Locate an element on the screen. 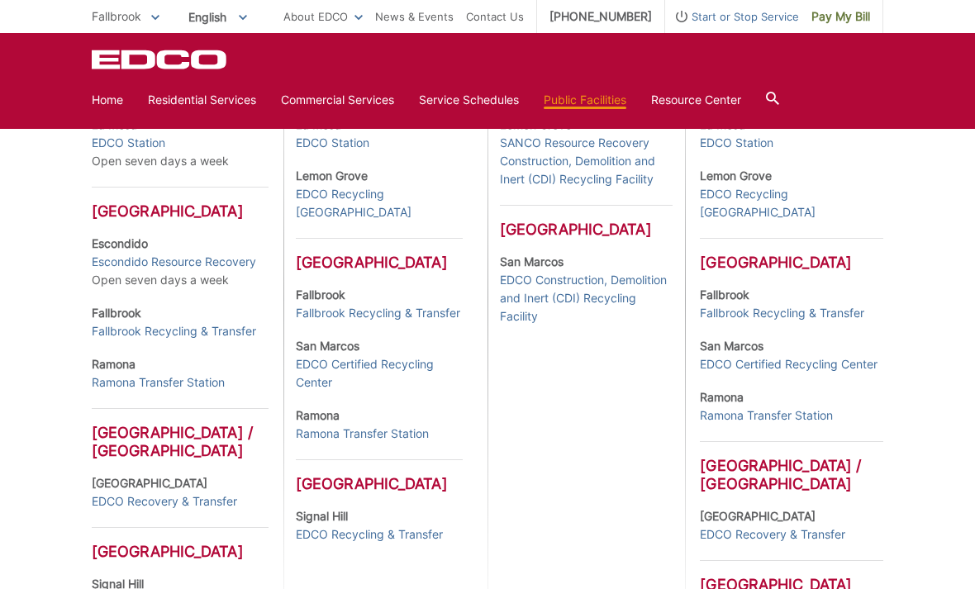 Image resolution: width=975 pixels, height=589 pixels. a: News & Events is located at coordinates (414, 17).